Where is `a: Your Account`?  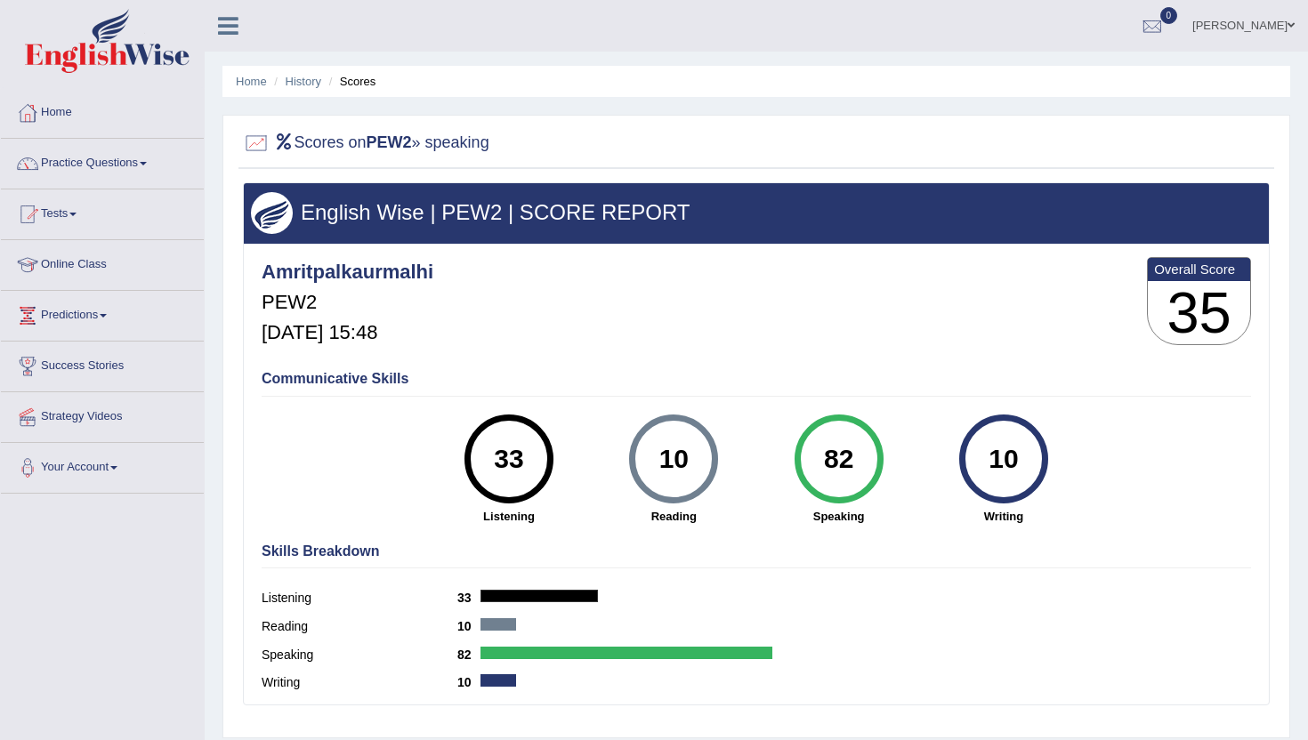
a: Your Account is located at coordinates (102, 465).